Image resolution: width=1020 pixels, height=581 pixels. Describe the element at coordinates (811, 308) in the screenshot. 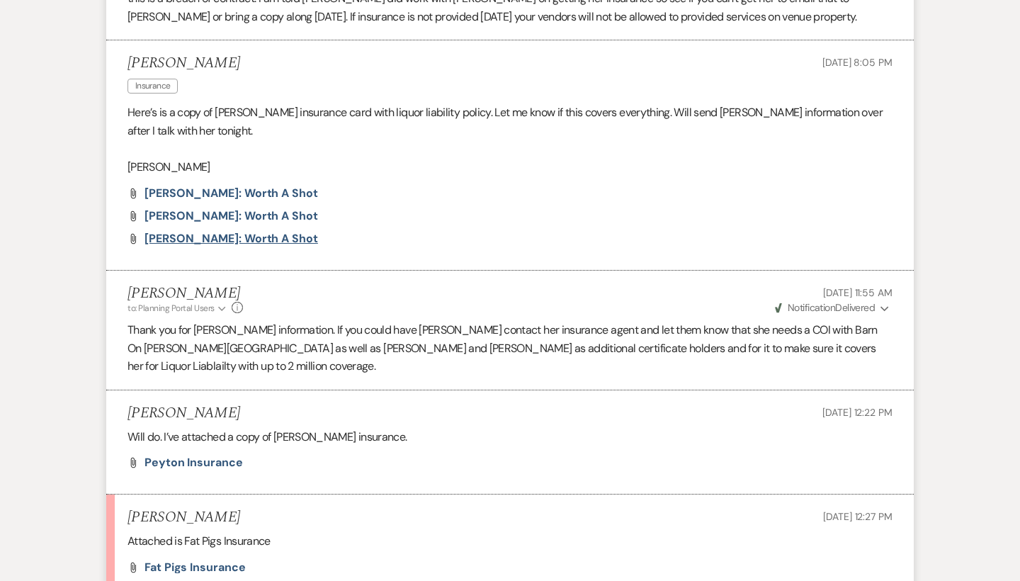

I see `span: Notification` at that location.